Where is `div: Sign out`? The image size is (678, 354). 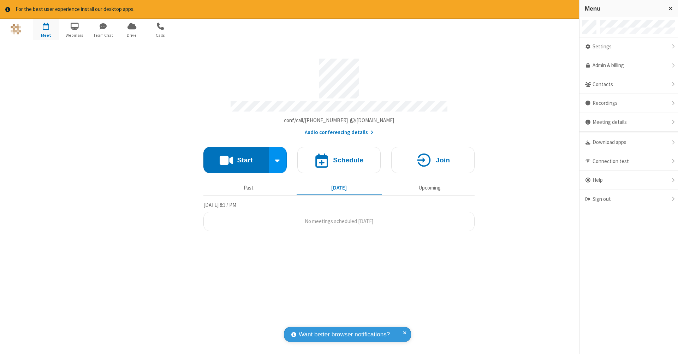 div: Sign out is located at coordinates (629, 199).